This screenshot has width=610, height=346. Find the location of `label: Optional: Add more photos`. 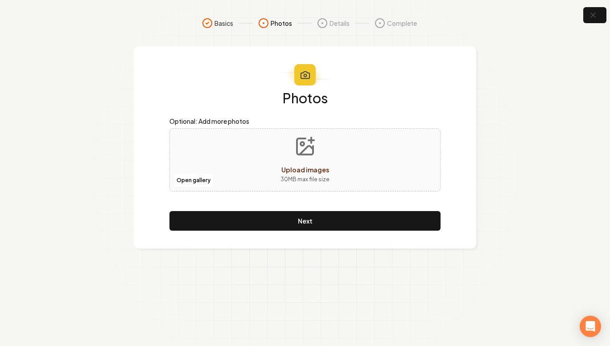

label: Optional: Add more photos is located at coordinates (305, 121).